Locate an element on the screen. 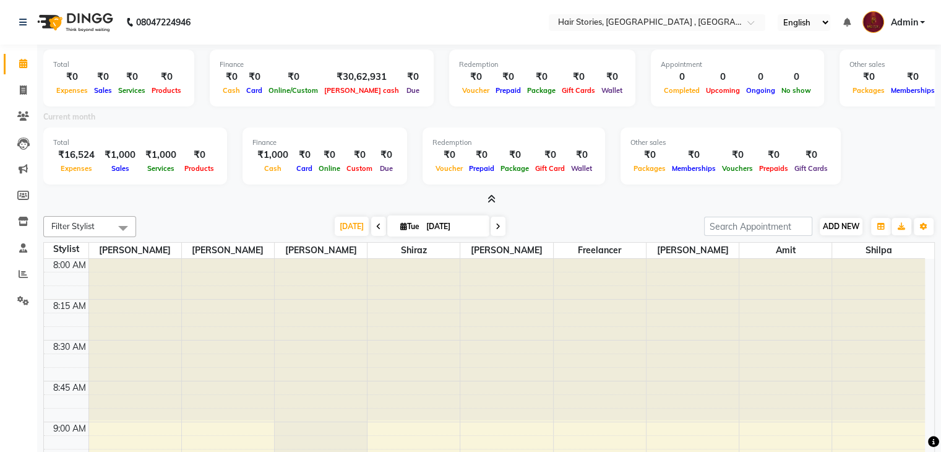  img: Admin is located at coordinates (873, 22).